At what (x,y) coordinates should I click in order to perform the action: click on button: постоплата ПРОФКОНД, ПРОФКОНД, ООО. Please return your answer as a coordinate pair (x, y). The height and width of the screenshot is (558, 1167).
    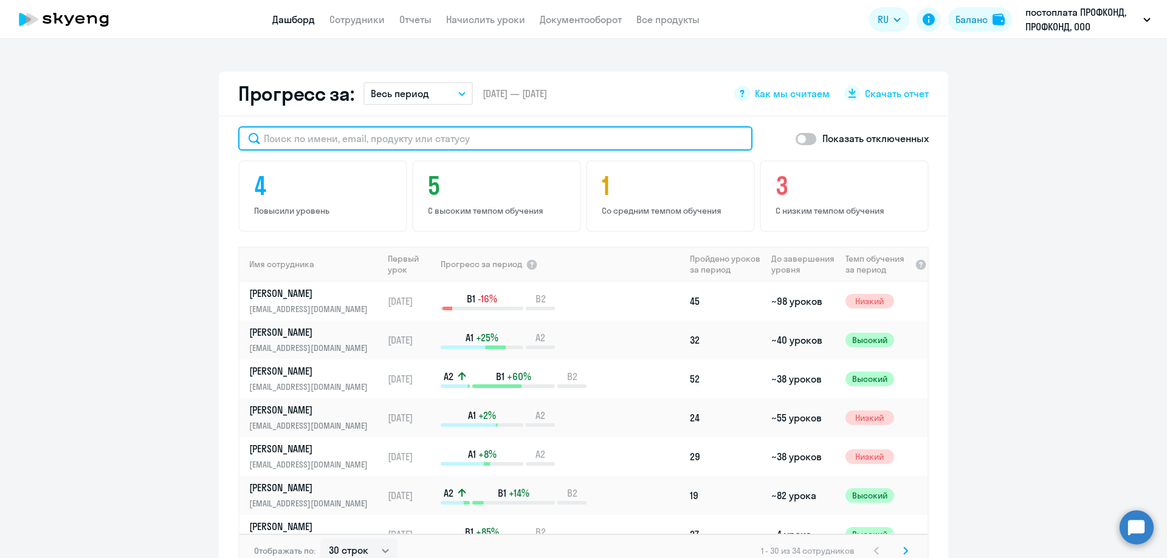
    Looking at the image, I should click on (1088, 19).